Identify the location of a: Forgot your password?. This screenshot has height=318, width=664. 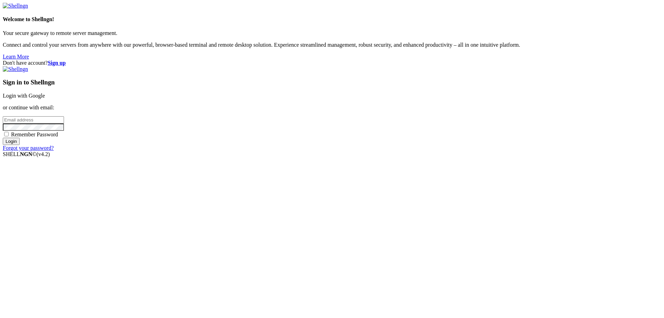
(28, 148).